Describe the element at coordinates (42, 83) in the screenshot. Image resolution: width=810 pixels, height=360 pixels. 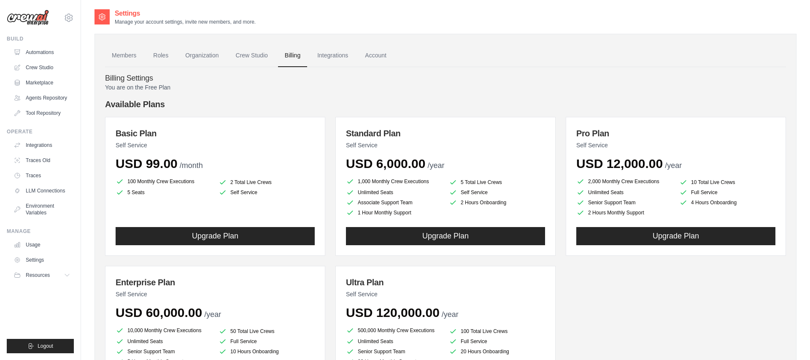
I see `a: Marketplace` at that location.